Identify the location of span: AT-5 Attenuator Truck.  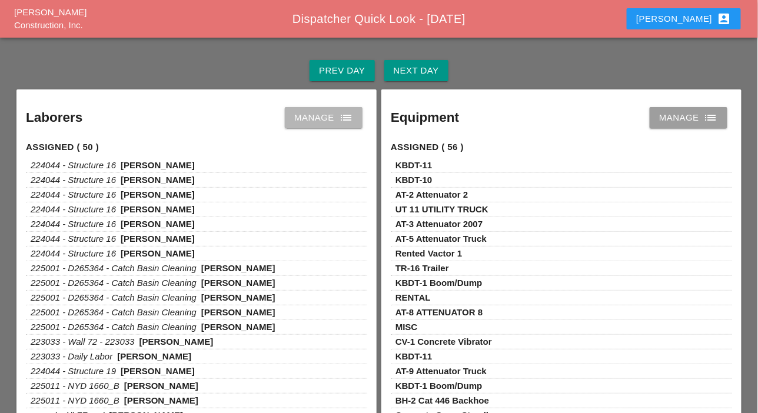
(441, 238).